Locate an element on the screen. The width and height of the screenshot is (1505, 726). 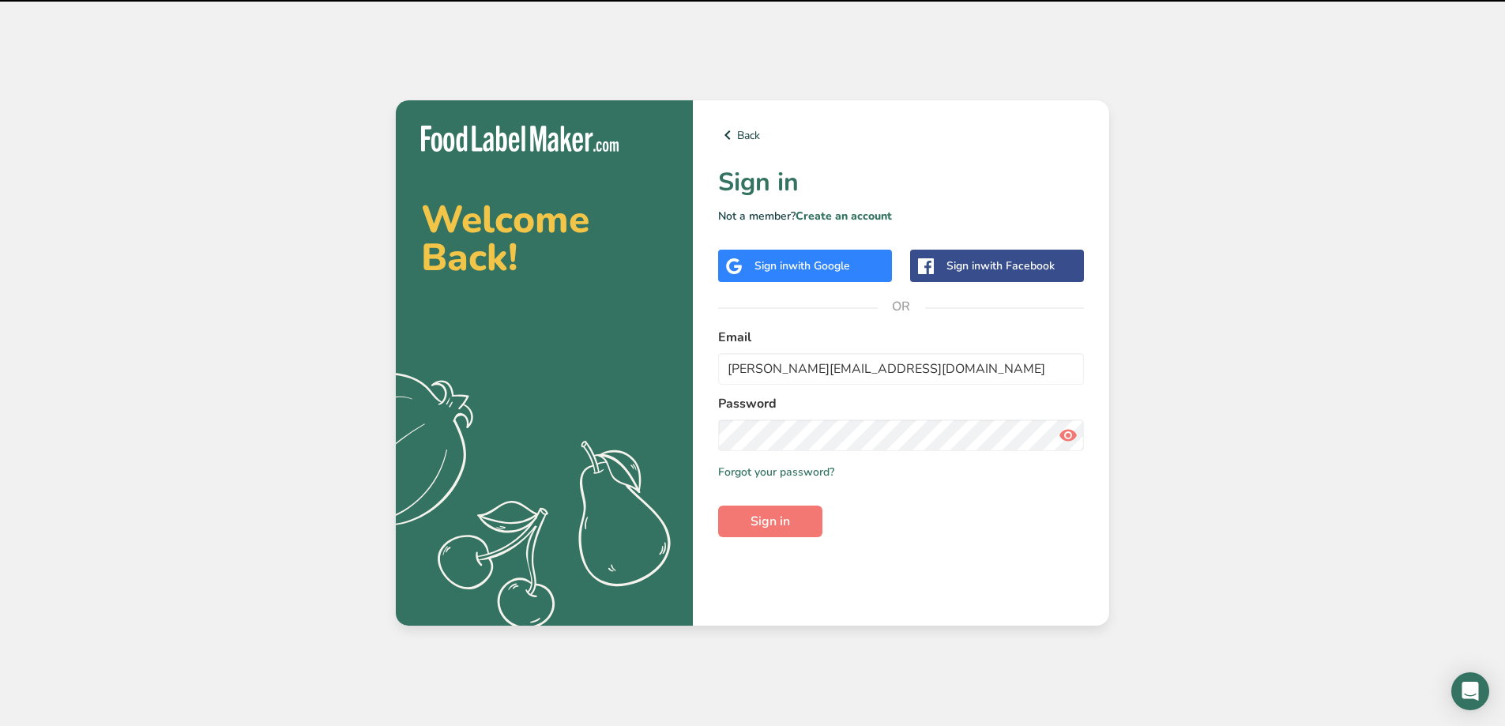
h1: Sign in is located at coordinates (901, 182).